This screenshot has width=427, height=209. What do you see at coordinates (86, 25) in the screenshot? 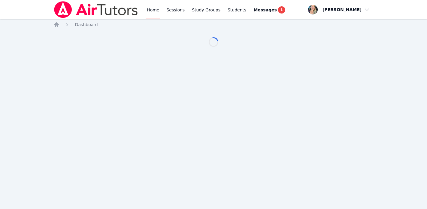
I see `a: Dashboard` at bounding box center [86, 25].